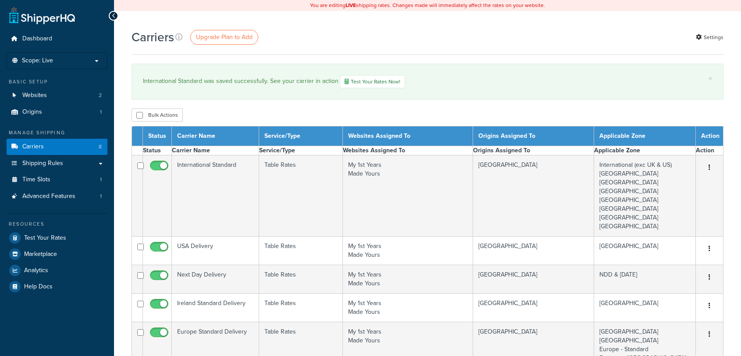 This screenshot has height=356, width=741. I want to click on div: Resources, so click(57, 224).